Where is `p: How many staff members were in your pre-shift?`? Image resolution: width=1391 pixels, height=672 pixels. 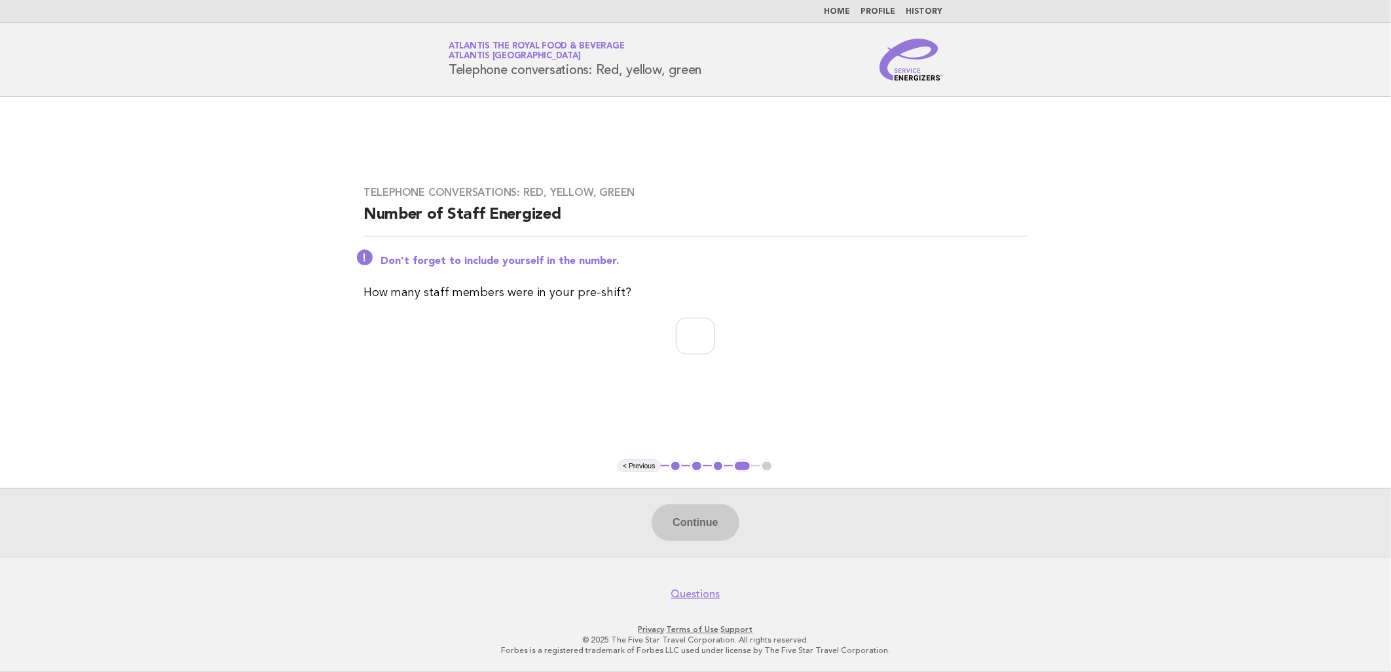 p: How many staff members were in your pre-shift? is located at coordinates (696, 293).